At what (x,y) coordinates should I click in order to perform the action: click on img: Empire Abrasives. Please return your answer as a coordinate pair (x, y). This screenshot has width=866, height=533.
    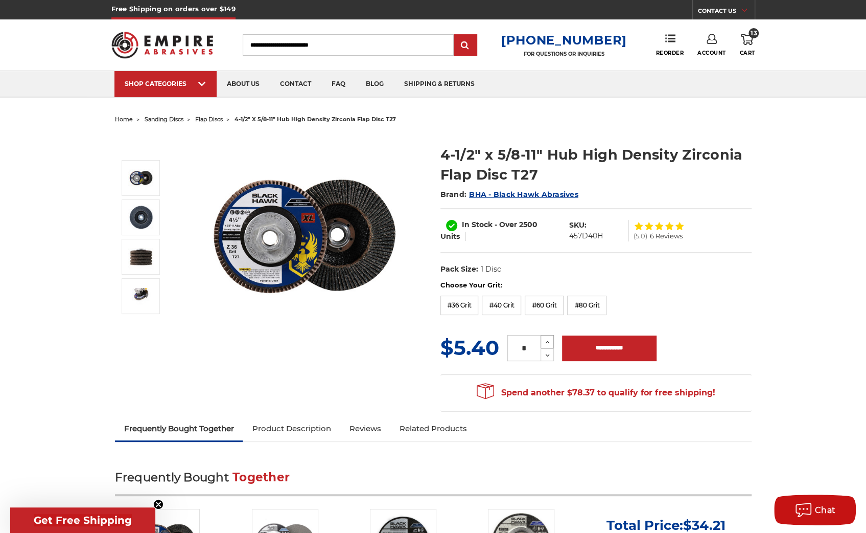
    Looking at the image, I should click on (163, 45).